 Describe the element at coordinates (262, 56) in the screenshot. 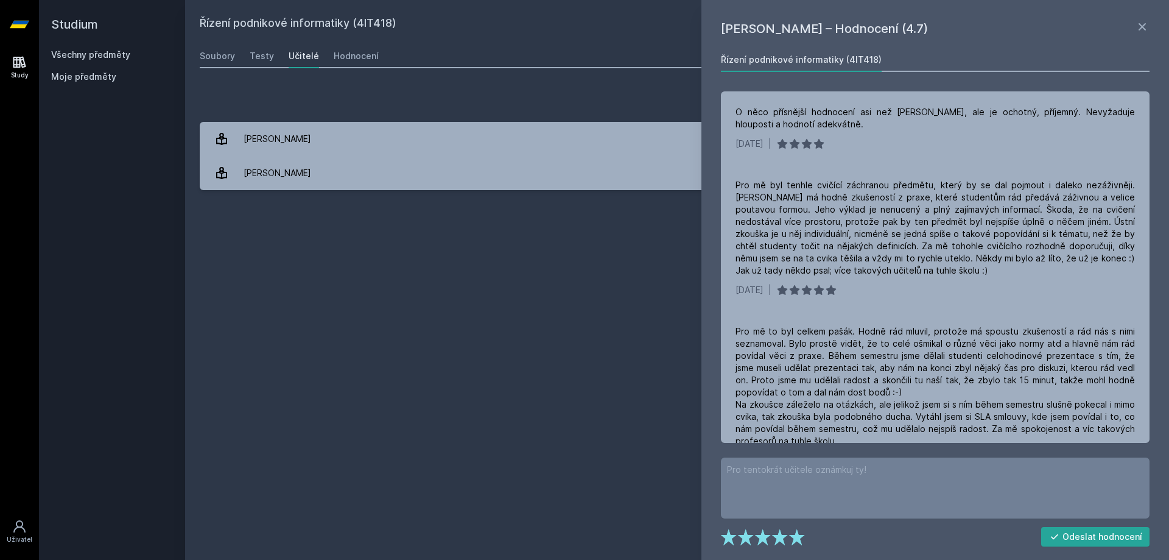

I see `div: Testy` at that location.